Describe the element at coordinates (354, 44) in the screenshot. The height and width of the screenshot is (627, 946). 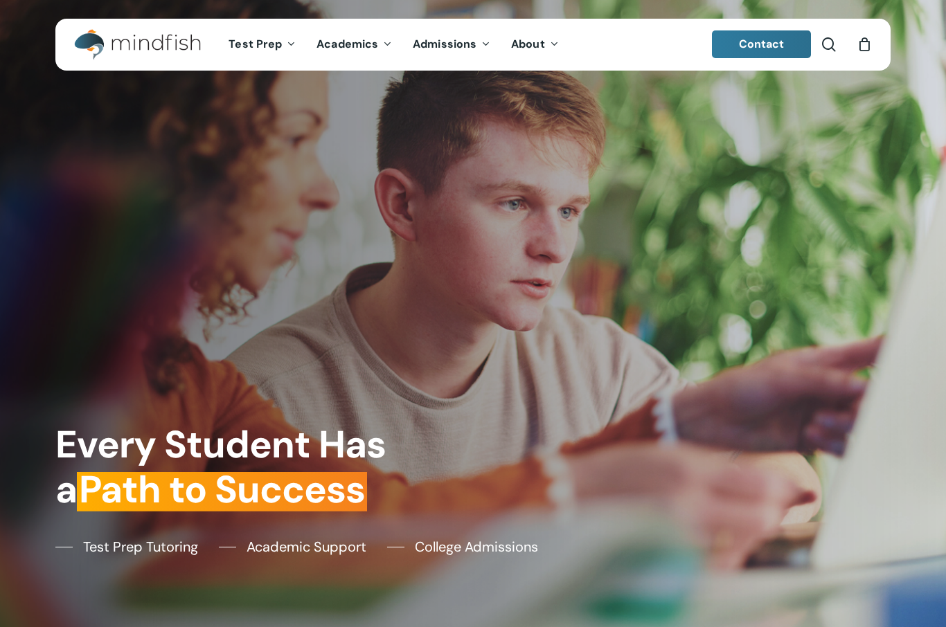
I see `a: Academics` at that location.